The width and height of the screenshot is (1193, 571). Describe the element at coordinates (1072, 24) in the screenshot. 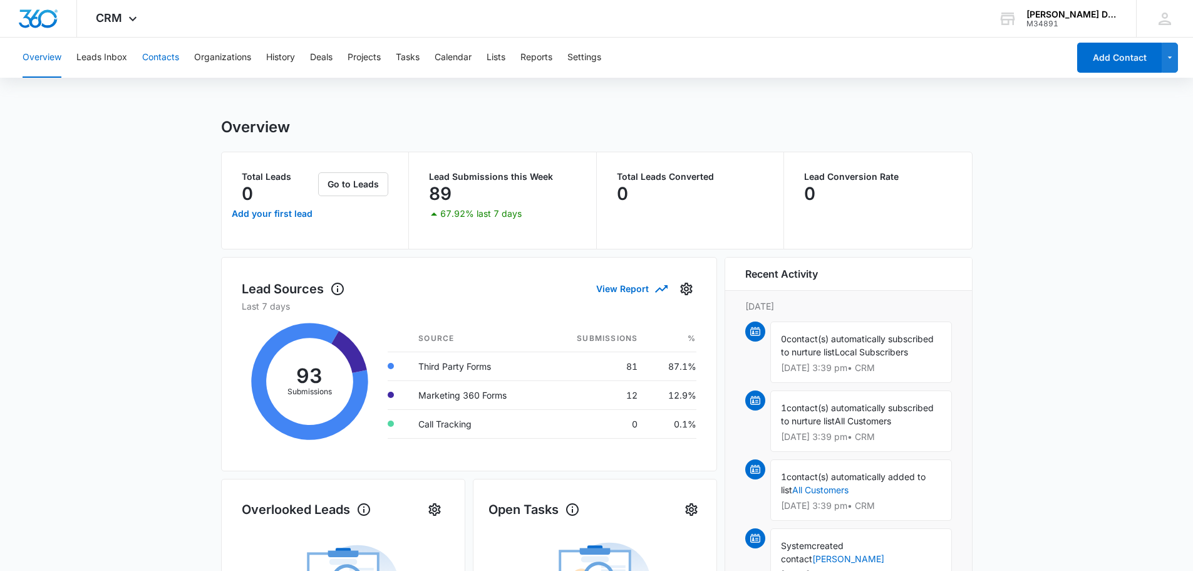

I see `div: account id` at that location.